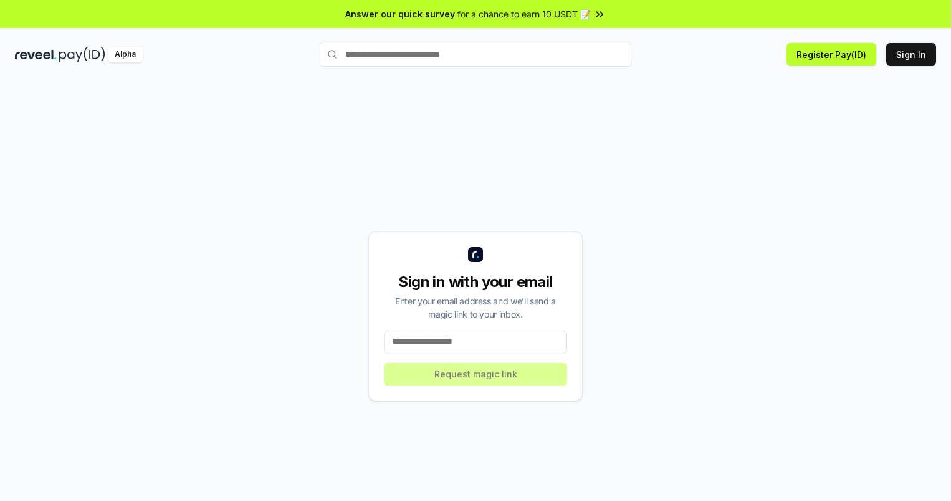 Image resolution: width=951 pixels, height=501 pixels. I want to click on div: Alpha, so click(125, 54).